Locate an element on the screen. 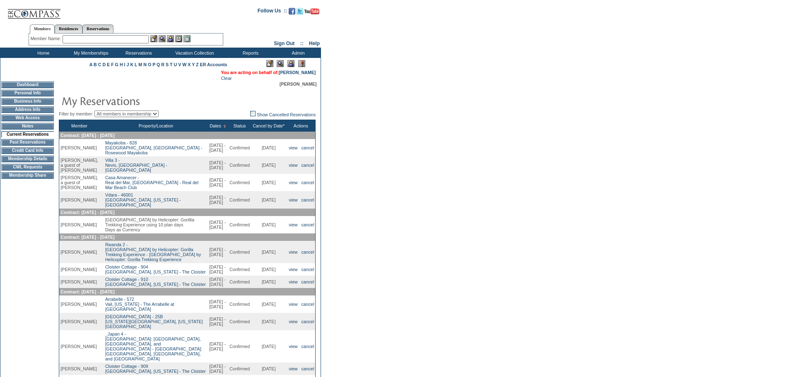  span: You are acting on behalf of: is located at coordinates (268, 72).